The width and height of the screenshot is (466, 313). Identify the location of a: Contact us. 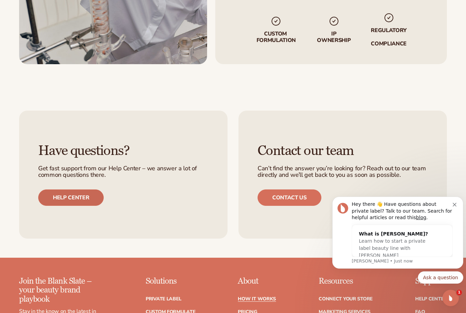
(289, 198).